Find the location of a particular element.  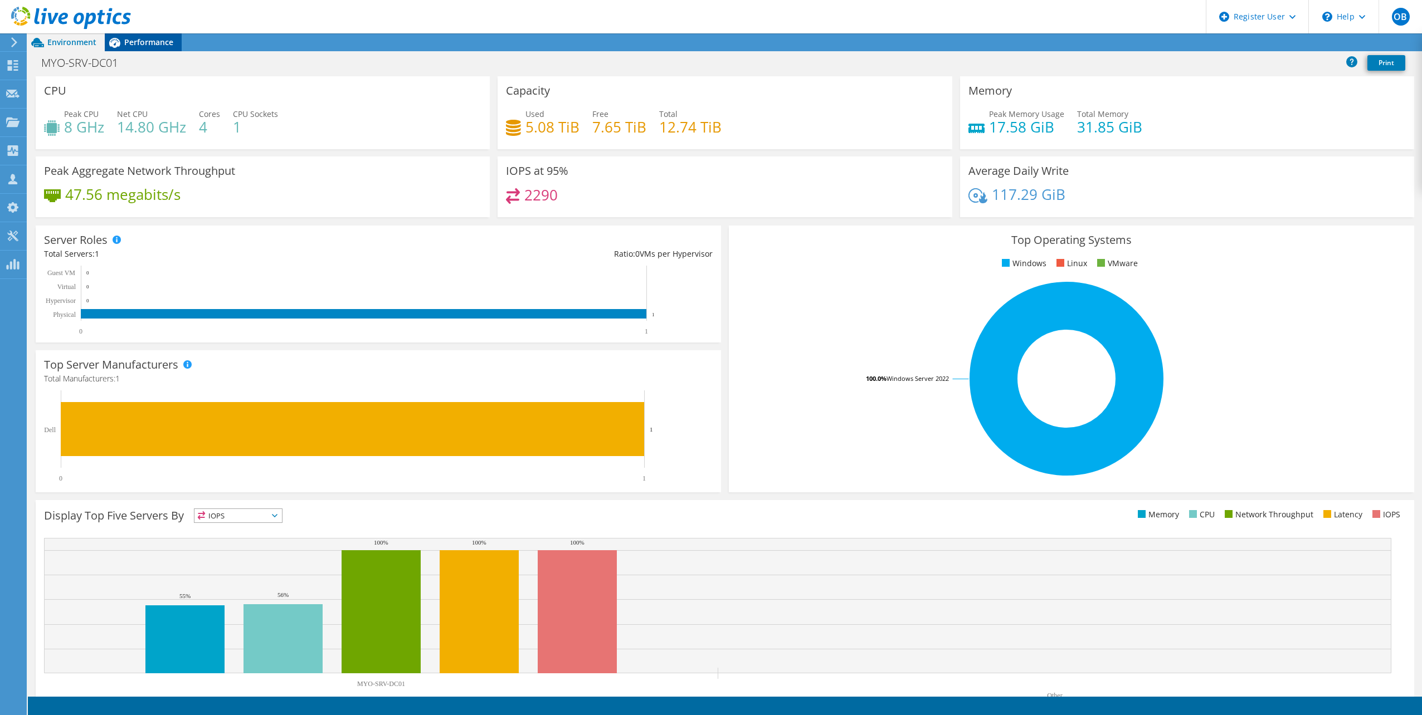

span: Net CPU is located at coordinates (132, 114).